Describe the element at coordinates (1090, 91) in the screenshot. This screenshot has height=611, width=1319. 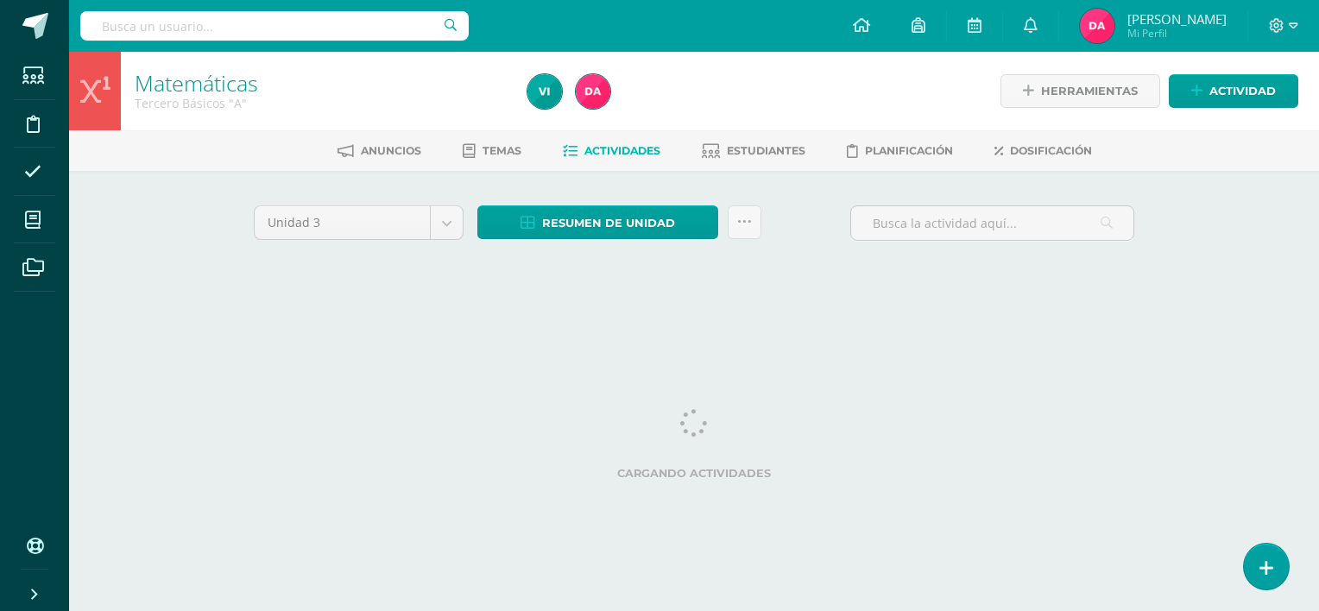
I see `span: Herramientas` at that location.